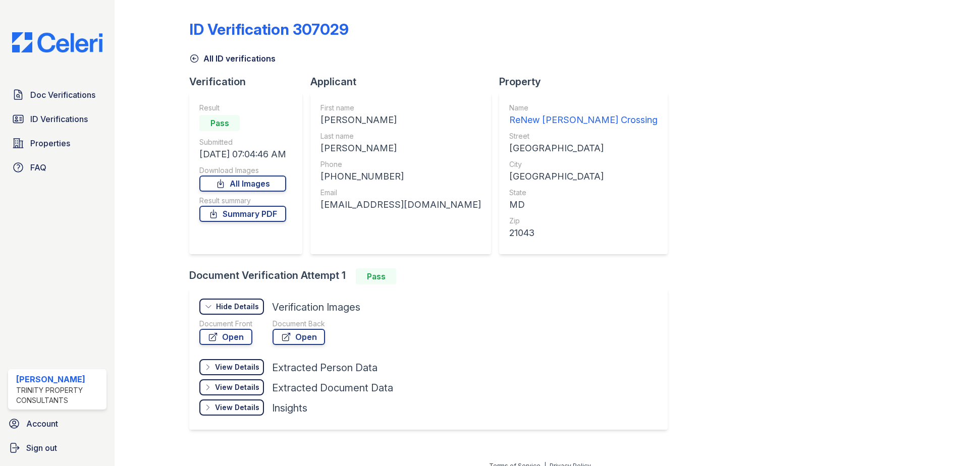 The width and height of the screenshot is (965, 466). I want to click on span: ID Verifications, so click(59, 119).